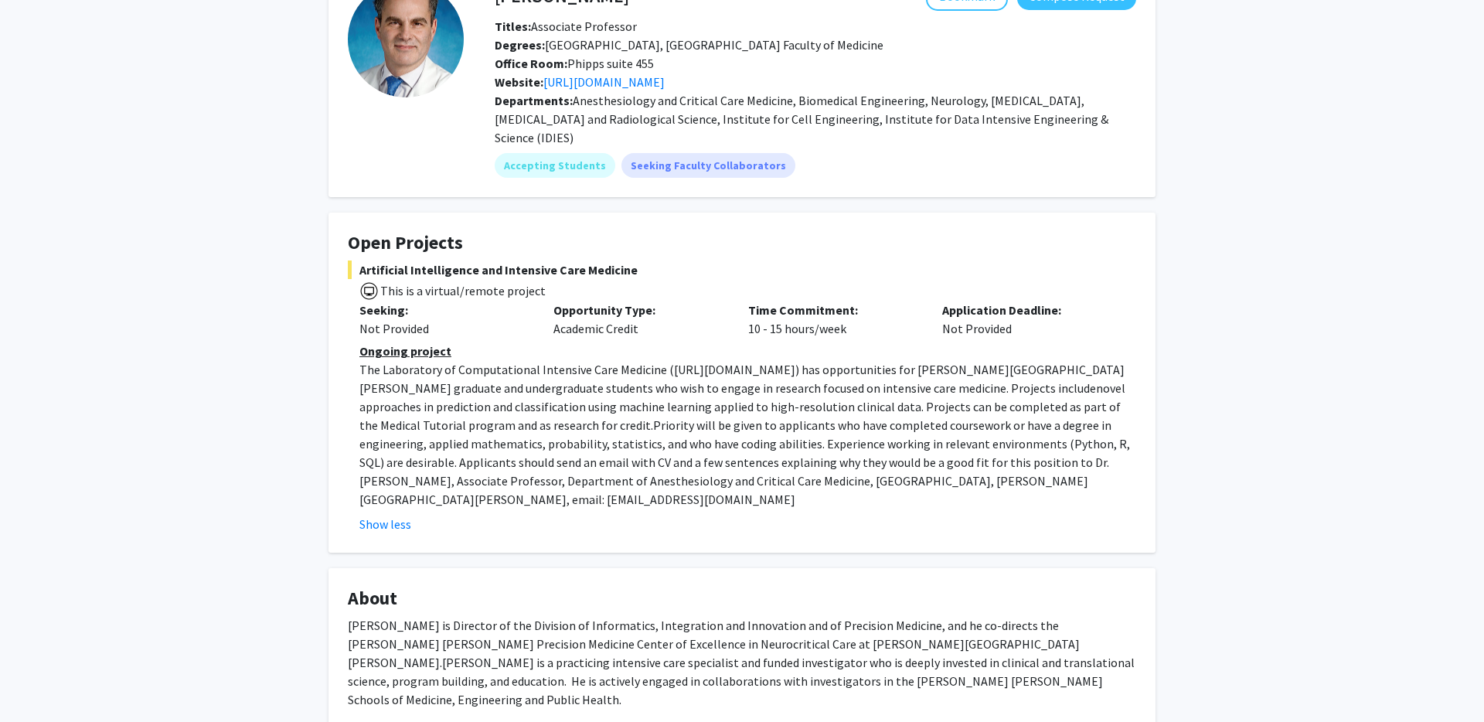 The image size is (1484, 722). What do you see at coordinates (638, 310) in the screenshot?
I see `p: Opportunity Type:` at bounding box center [638, 310].